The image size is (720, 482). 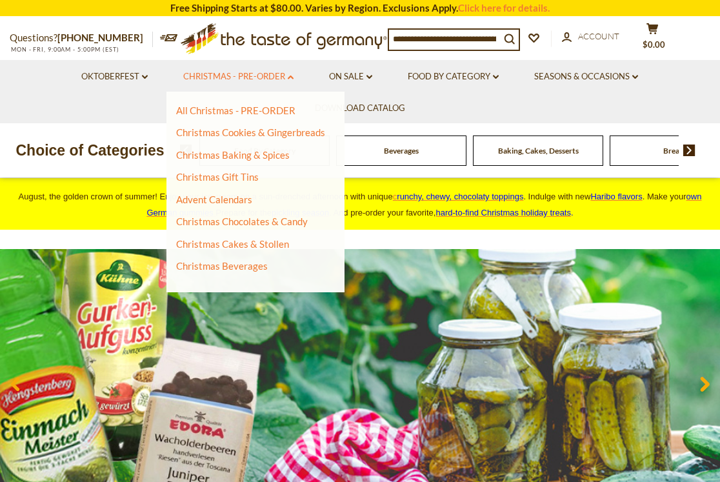 What do you see at coordinates (360, 205) in the screenshot?
I see `span: August, the golden crown of summer! Enjoy your ice cream on a sun-drenched afternoon with unique ...` at bounding box center [360, 205].